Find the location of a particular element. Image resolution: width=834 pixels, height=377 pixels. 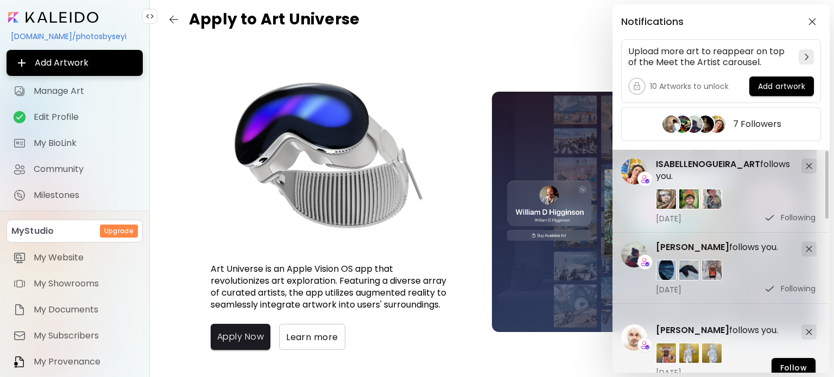

a: Add artwork is located at coordinates (782, 86).